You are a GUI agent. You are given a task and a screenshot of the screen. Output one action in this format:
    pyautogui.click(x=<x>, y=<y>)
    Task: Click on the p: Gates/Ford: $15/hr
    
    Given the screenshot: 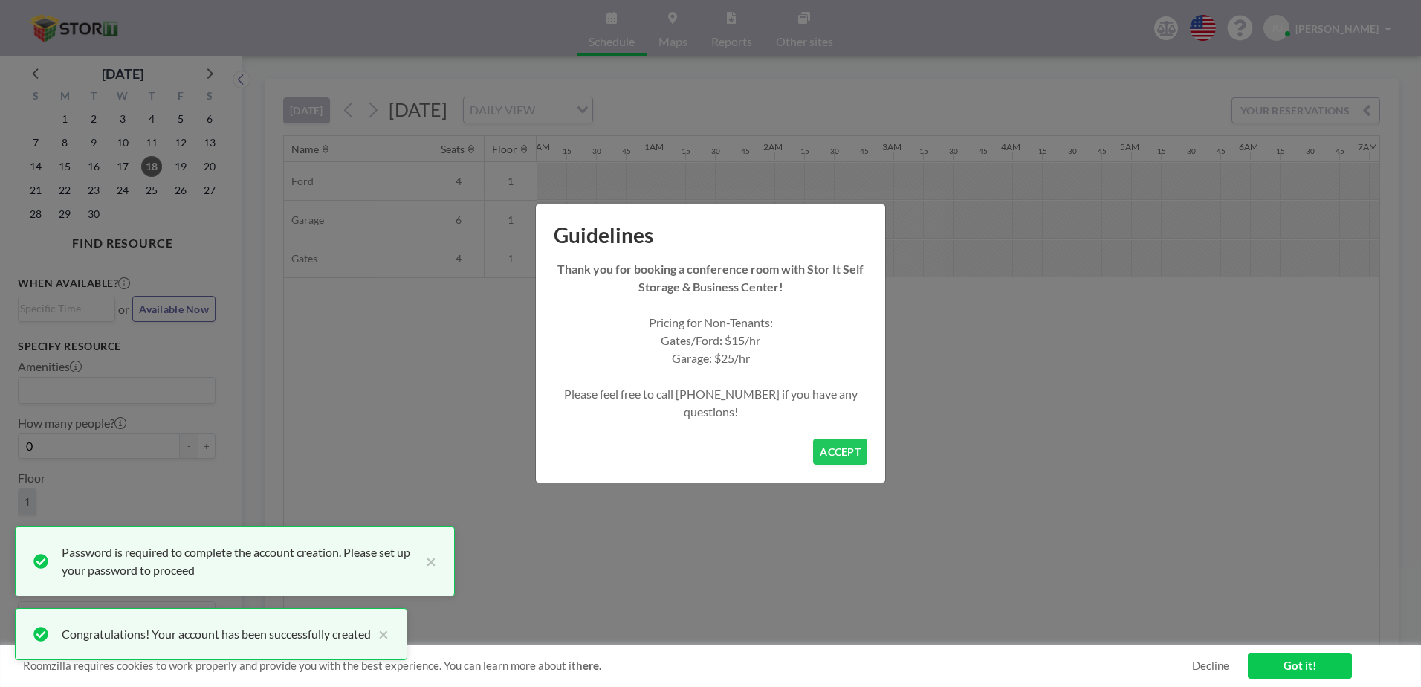 What is the action you would take?
    pyautogui.click(x=710, y=340)
    